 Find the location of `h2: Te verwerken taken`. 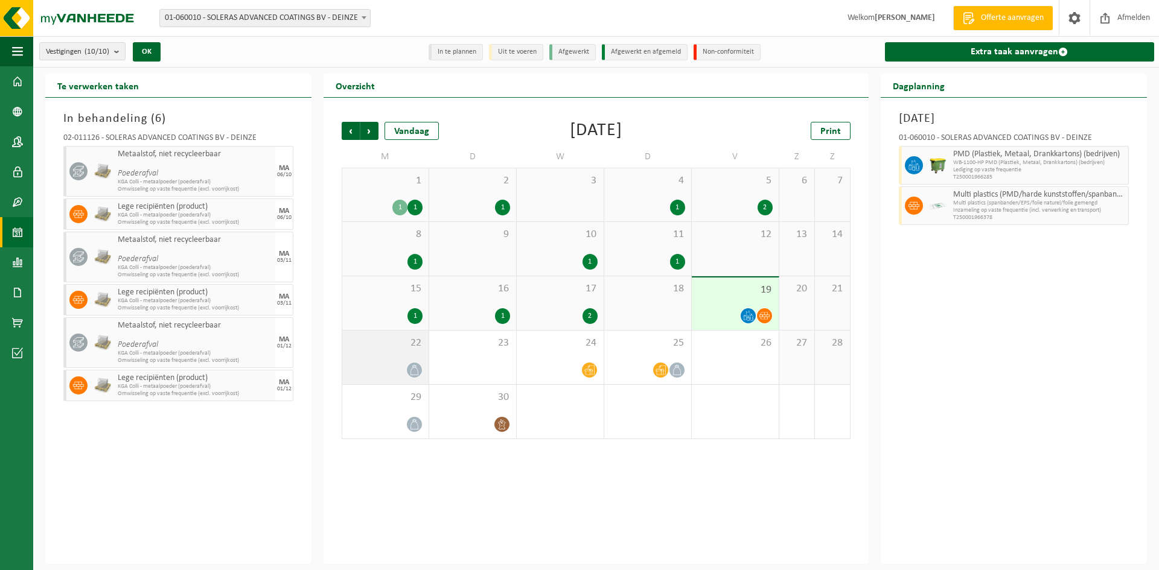

h2: Te verwerken taken is located at coordinates (98, 85).